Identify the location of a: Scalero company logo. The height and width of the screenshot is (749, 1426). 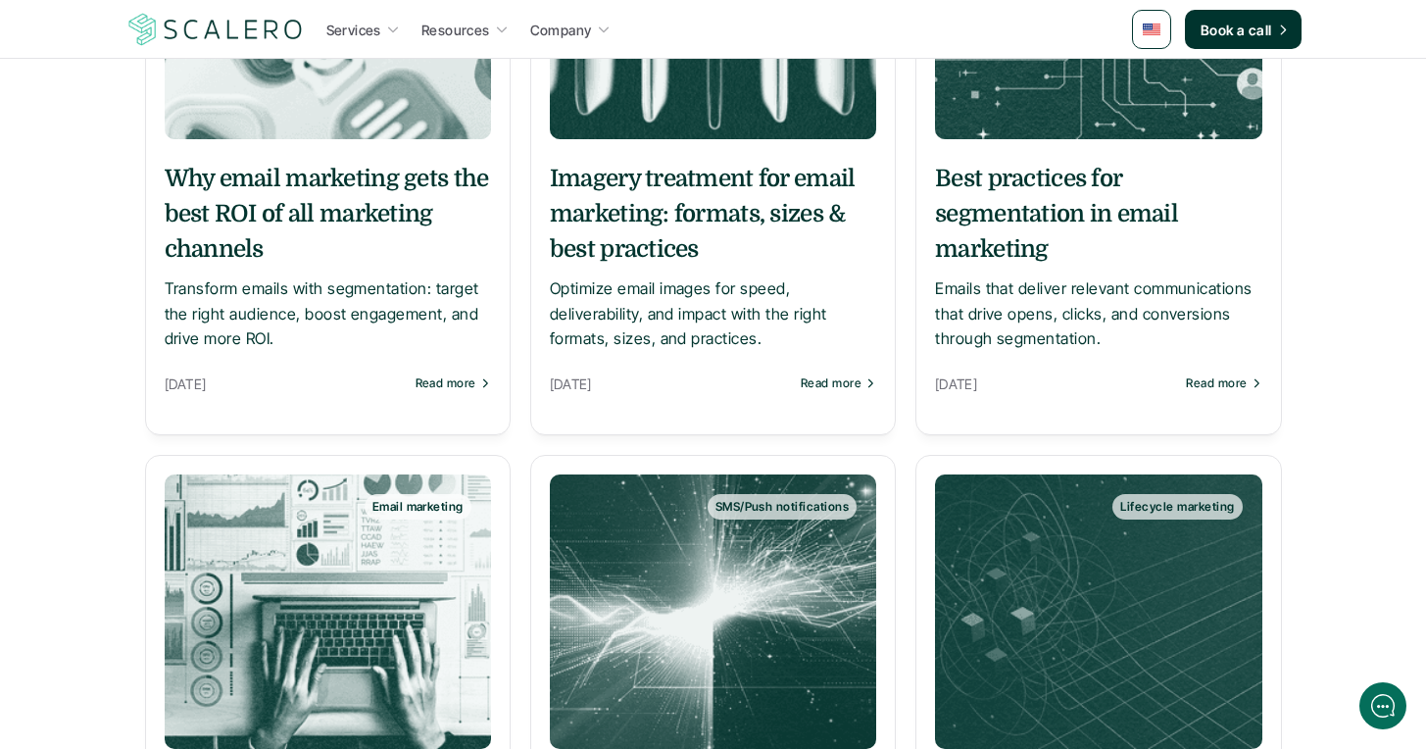
(216, 29).